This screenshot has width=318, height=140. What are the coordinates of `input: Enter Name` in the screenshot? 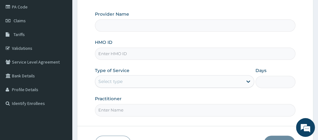 It's located at (195, 110).